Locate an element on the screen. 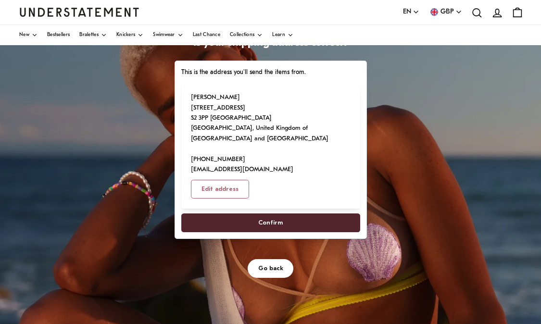  a: Understatement Homepage is located at coordinates (79, 12).